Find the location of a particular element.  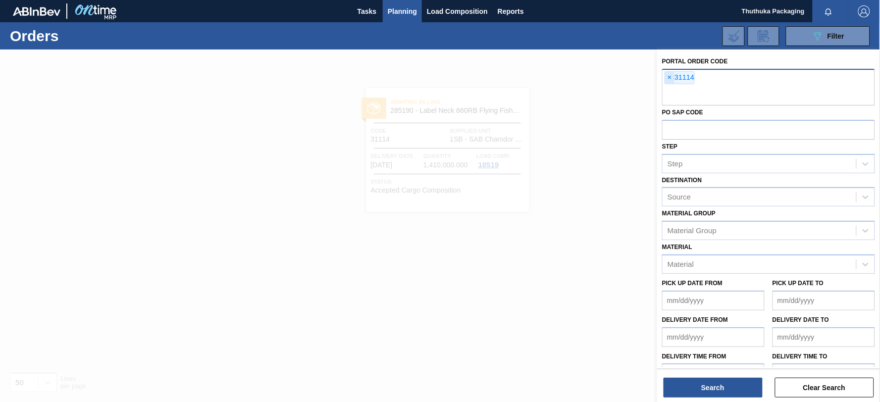

label: Delivery Date to is located at coordinates (801, 320).